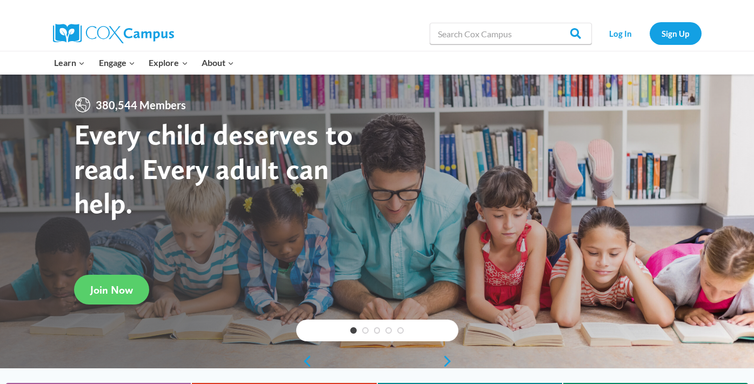 This screenshot has height=384, width=754. What do you see at coordinates (450, 361) in the screenshot?
I see `a: next` at bounding box center [450, 361].